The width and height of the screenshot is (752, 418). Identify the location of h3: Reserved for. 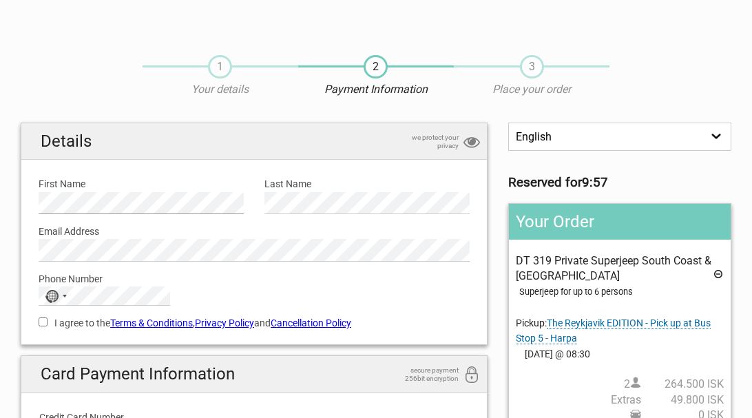
(620, 183).